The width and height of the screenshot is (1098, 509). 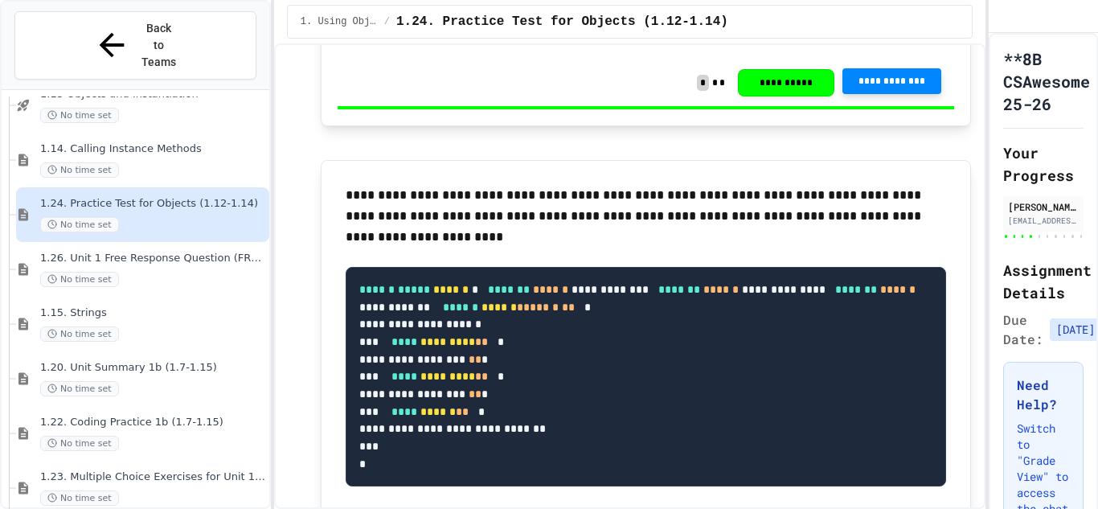 I want to click on h3: Need Help?, so click(x=1043, y=395).